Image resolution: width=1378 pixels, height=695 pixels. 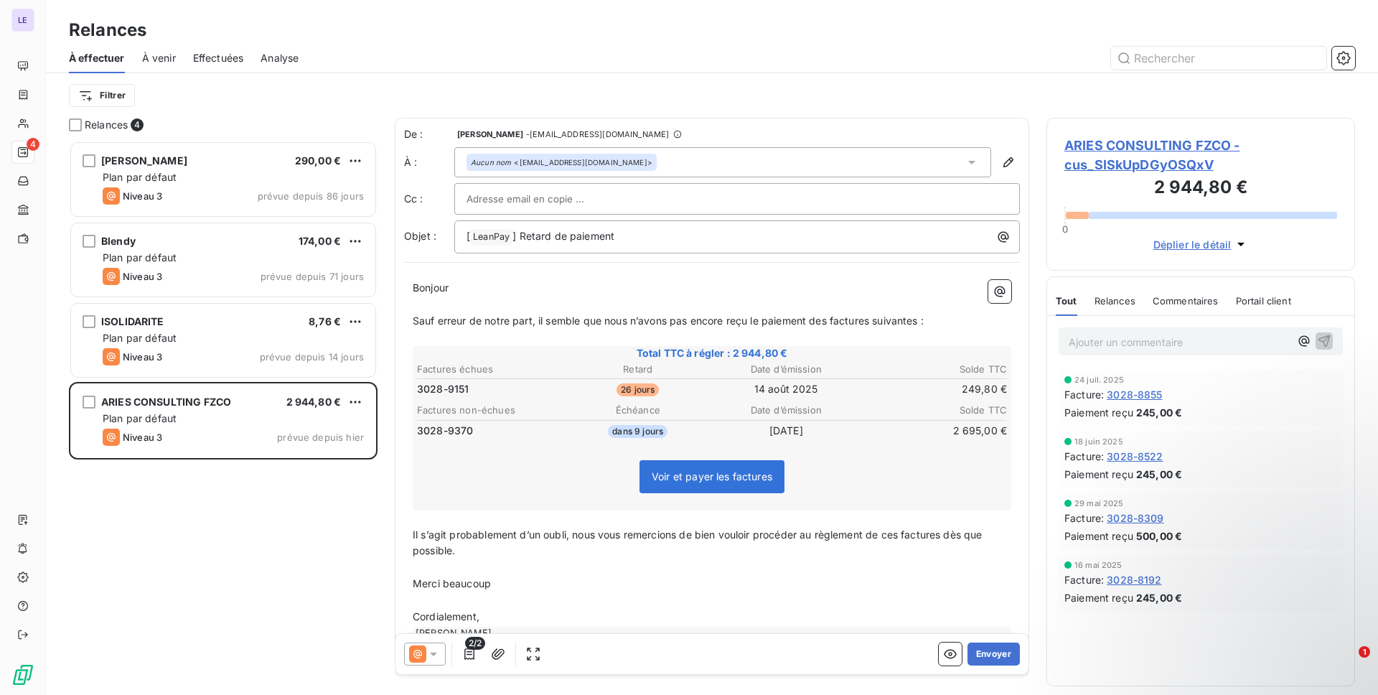 I want to click on span: Effectuées, so click(x=218, y=58).